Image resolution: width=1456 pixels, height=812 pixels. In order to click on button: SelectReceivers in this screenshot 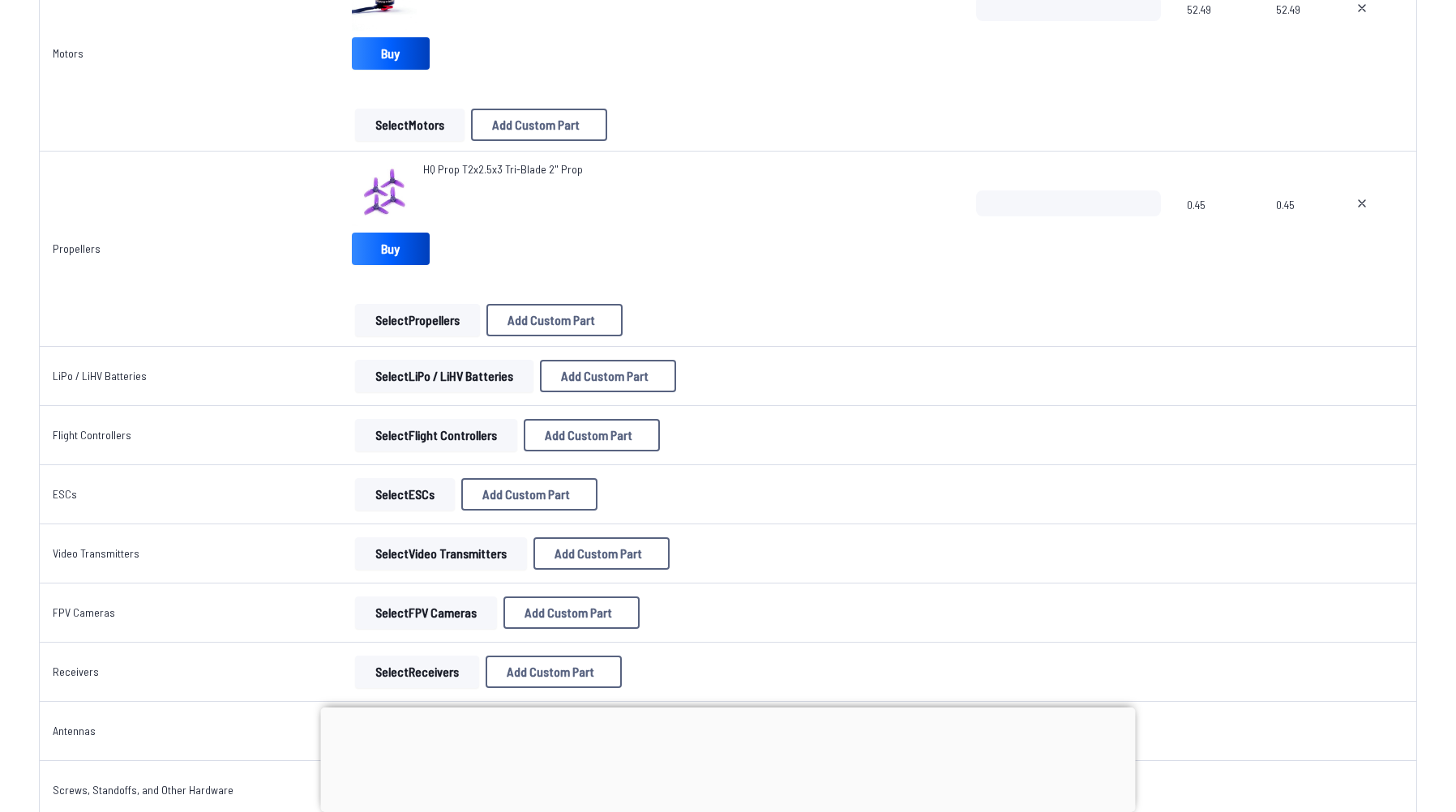, I will do `click(417, 671)`.